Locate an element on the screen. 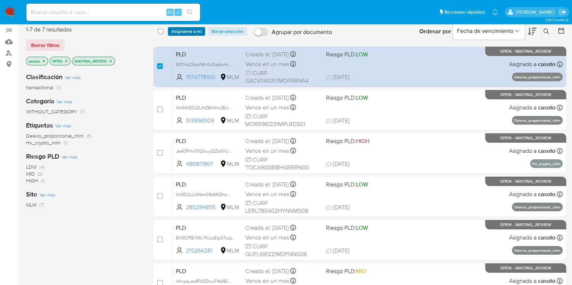 The image size is (572, 285). span: 3.157.1-hotfix-5 is located at coordinates (557, 20).